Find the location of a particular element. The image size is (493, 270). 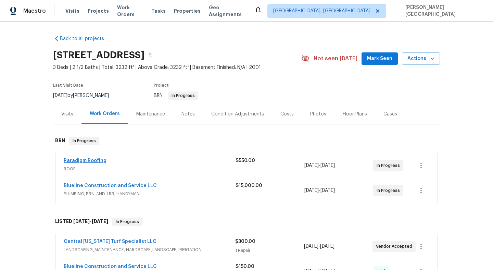

h6: LISTED is located at coordinates (82, 222).